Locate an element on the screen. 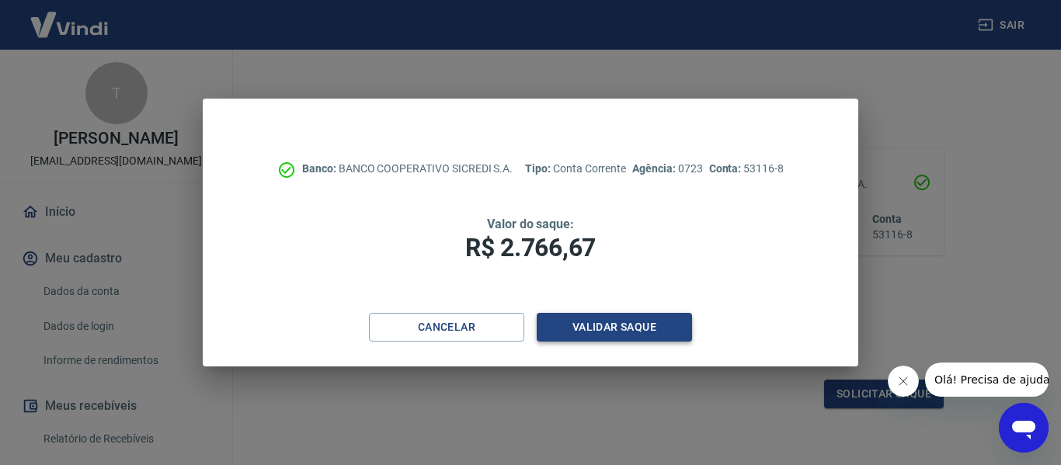  span: Tipo: is located at coordinates (539, 169).